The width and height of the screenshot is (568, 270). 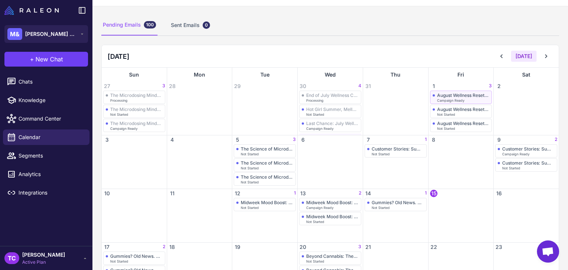 What do you see at coordinates (12, 258) in the screenshot?
I see `div: TC` at bounding box center [12, 258].